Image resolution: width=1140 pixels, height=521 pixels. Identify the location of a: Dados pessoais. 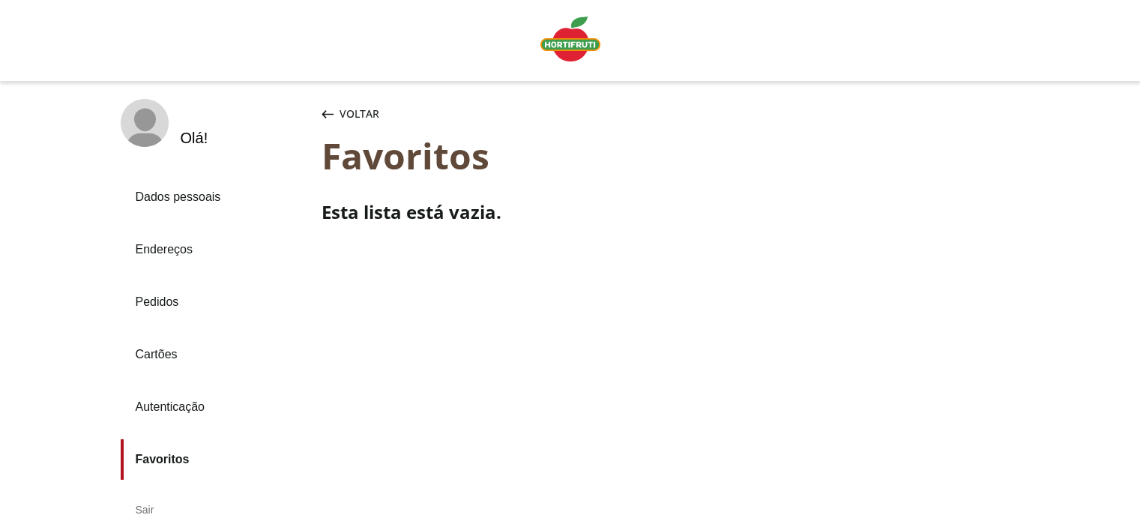
(215, 197).